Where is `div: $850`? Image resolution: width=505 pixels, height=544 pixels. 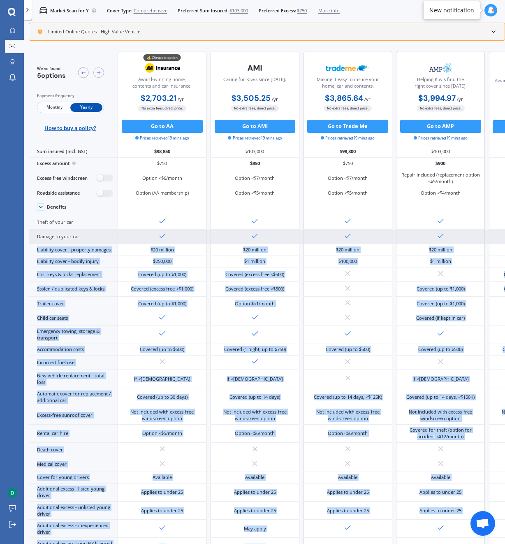
div: $850 is located at coordinates (255, 163).